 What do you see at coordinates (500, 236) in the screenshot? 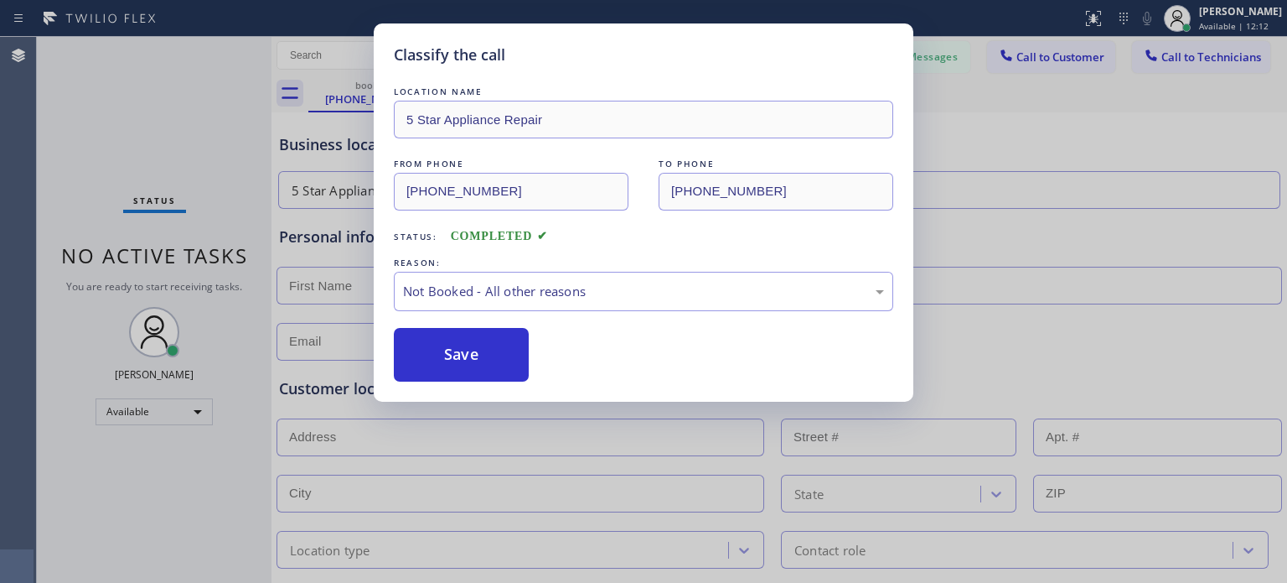
I see `span: COMPLETED` at bounding box center [500, 236].